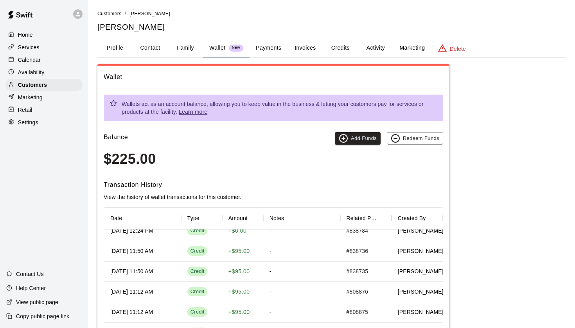 This screenshot has width=575, height=328. What do you see at coordinates (44, 60) in the screenshot?
I see `div: Calendar` at bounding box center [44, 60].